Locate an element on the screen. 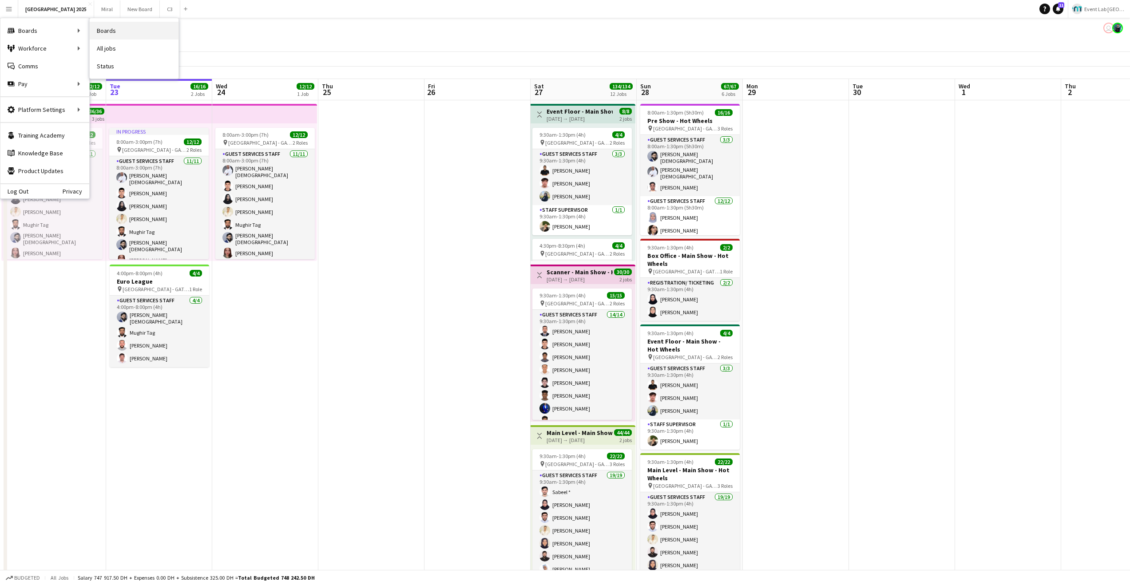 Image resolution: width=1130 pixels, height=585 pixels. a: Status is located at coordinates (134, 66).